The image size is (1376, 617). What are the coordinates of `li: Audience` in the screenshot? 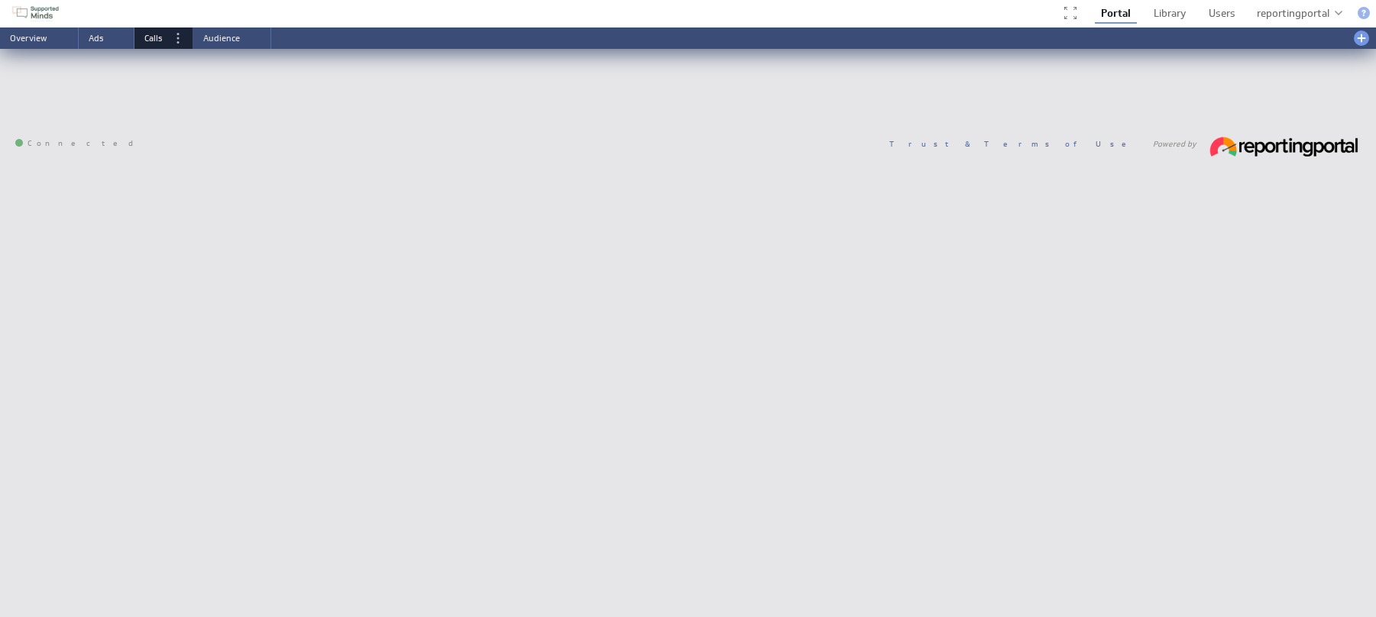 It's located at (232, 38).